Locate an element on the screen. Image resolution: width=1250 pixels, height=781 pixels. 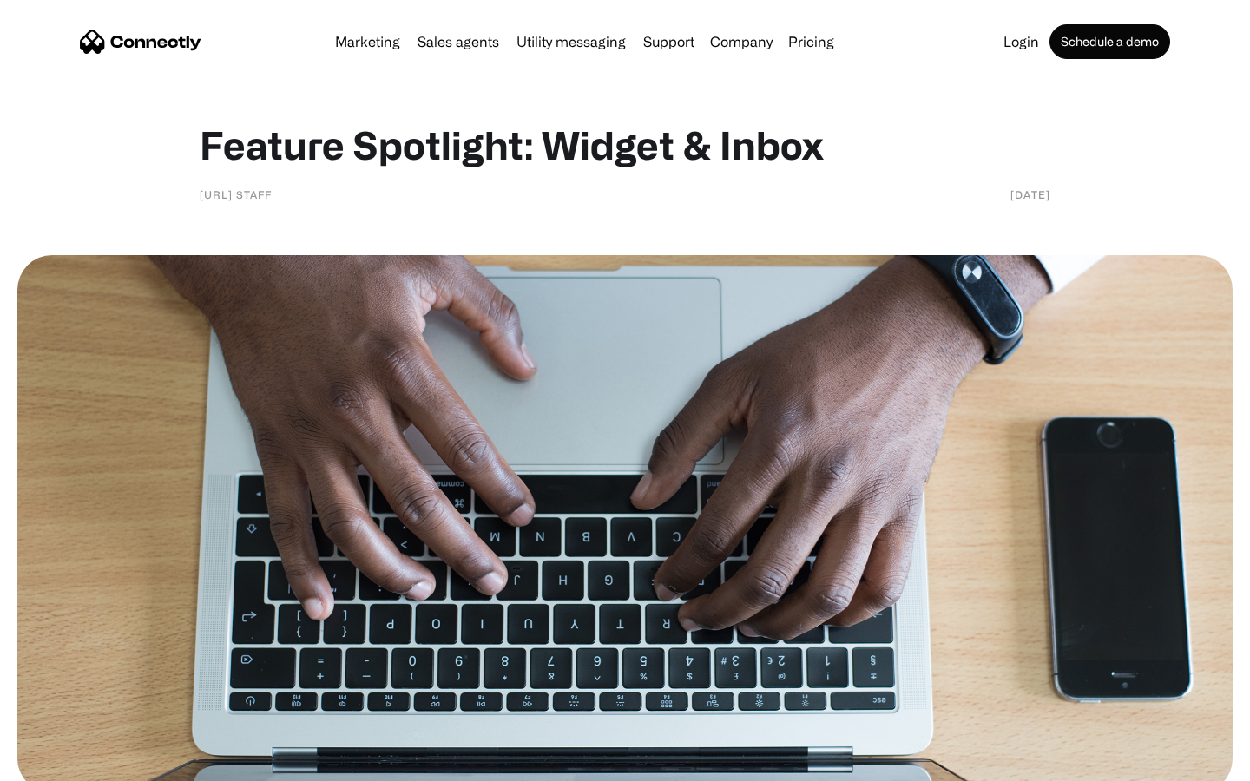
a: Schedule a demo is located at coordinates (1109, 42).